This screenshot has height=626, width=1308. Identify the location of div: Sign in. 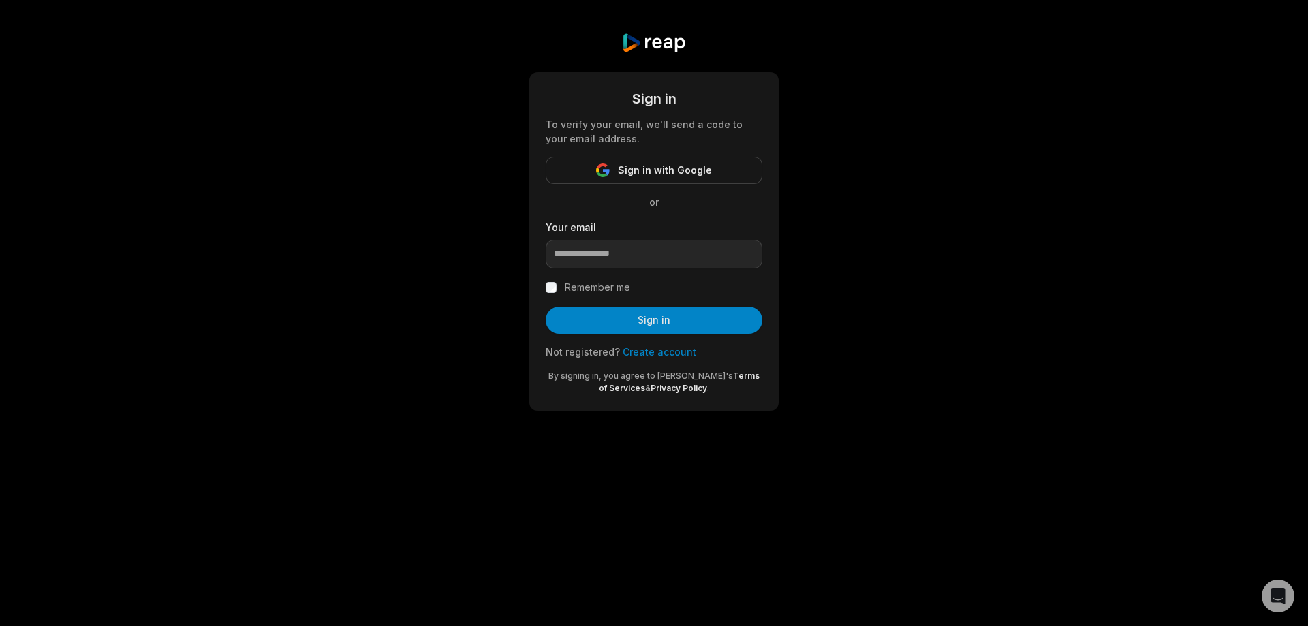
(654, 99).